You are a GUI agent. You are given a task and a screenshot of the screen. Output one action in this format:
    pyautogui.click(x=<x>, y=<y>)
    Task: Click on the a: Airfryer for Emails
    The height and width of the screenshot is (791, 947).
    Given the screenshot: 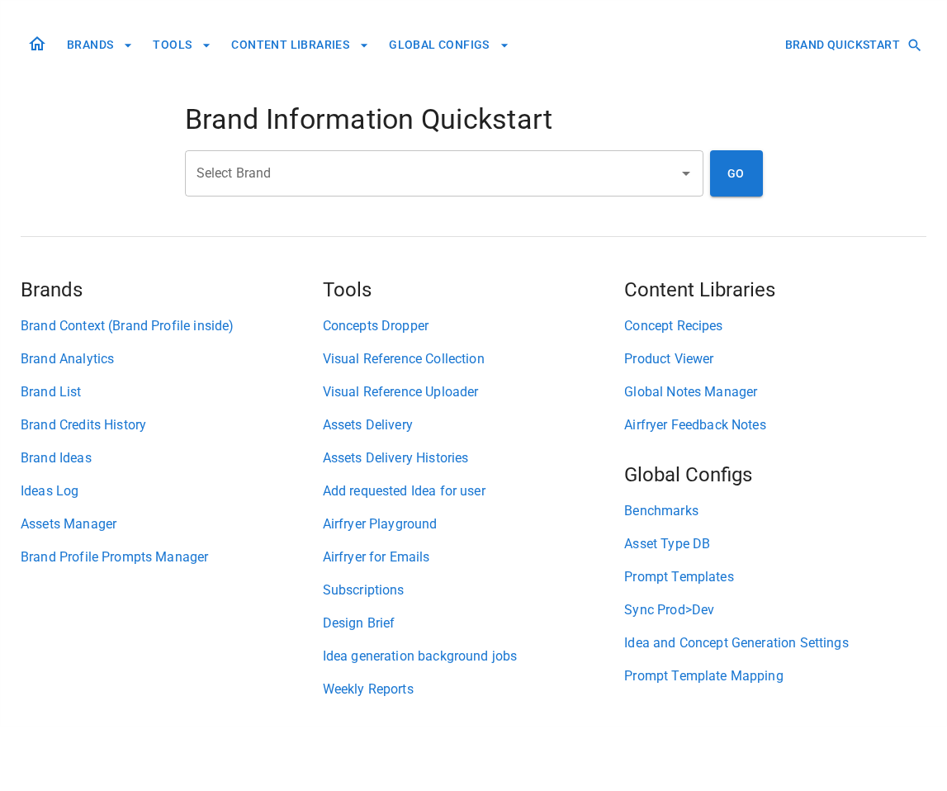 What is the action you would take?
    pyautogui.click(x=474, y=557)
    